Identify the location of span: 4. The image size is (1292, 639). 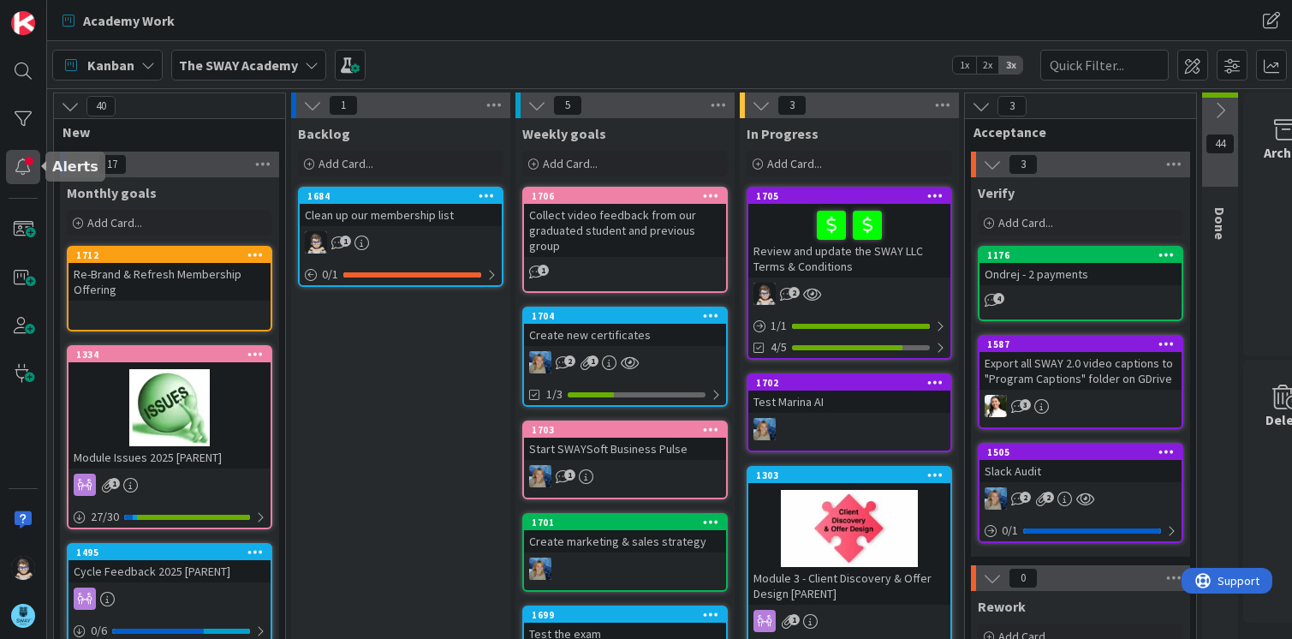
(998, 298).